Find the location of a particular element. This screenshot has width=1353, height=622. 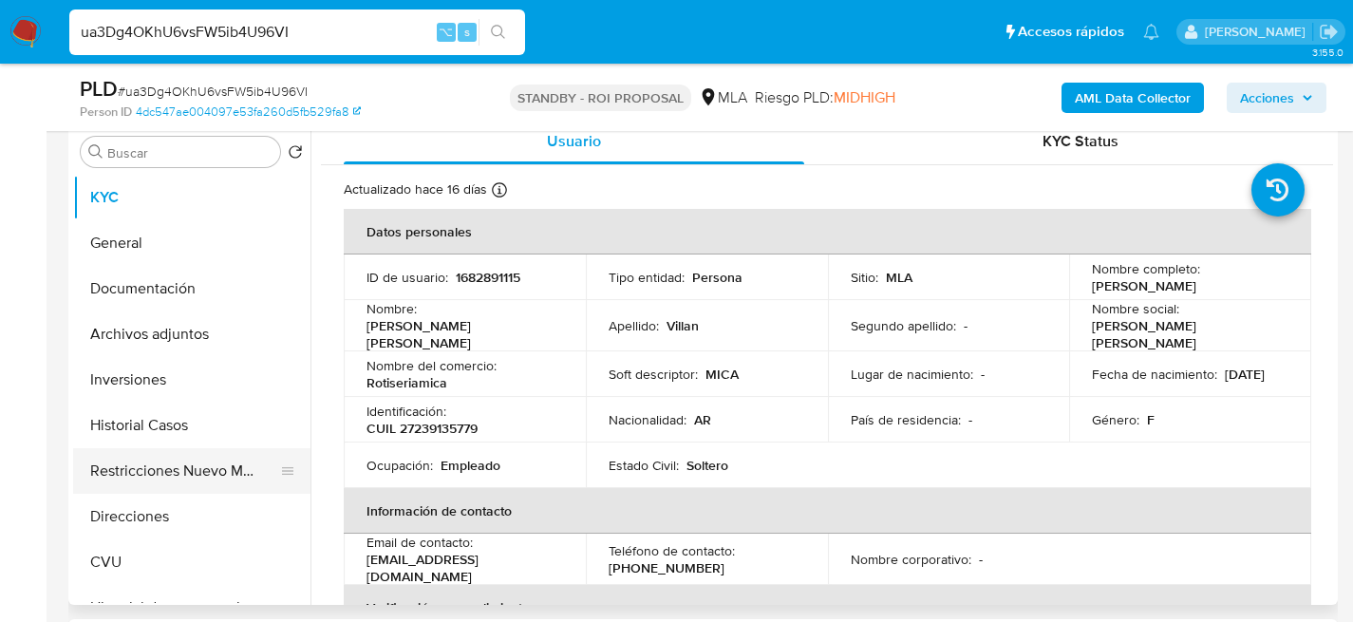

button: Acciones is located at coordinates (1277, 98).